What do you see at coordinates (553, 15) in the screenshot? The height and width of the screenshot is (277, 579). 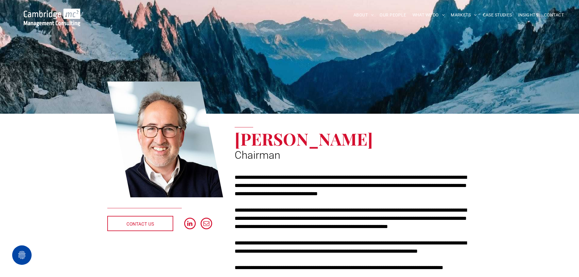 I see `a: CONTACT` at bounding box center [553, 15].